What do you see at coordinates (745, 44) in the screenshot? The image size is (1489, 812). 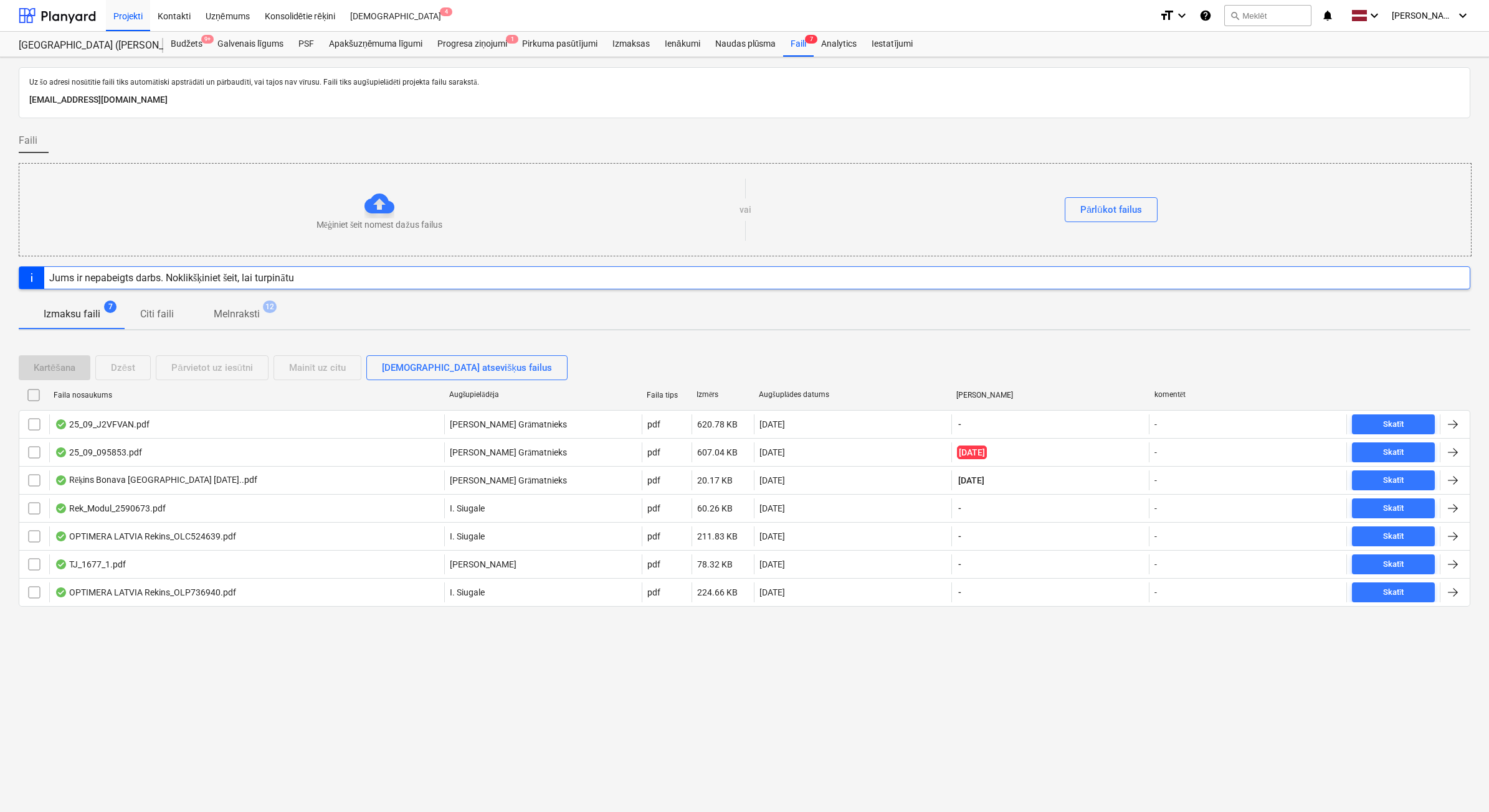 I see `a: Naudas plūsma` at bounding box center [745, 44].